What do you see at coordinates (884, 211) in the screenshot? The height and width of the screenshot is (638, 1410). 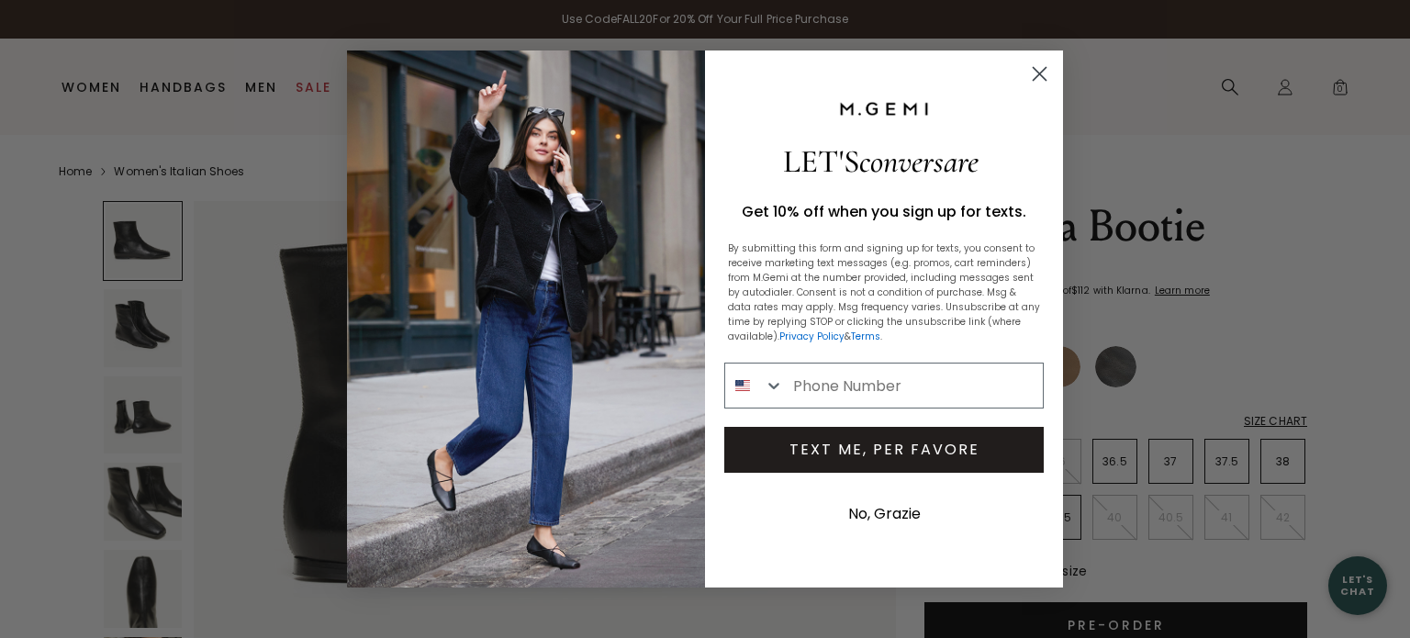 I see `span: Get 10% off when you sign up for texts.` at bounding box center [884, 211].